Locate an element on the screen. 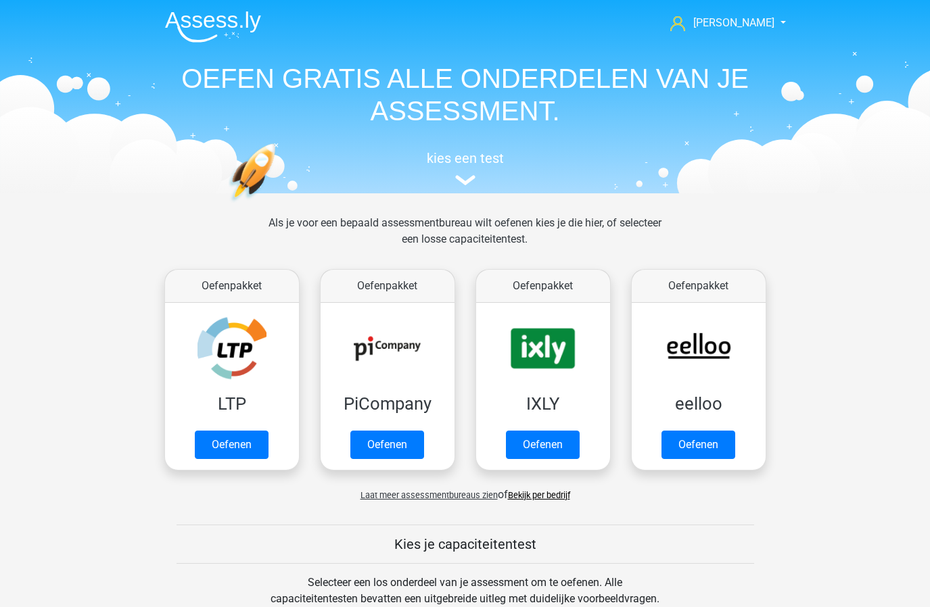 Image resolution: width=930 pixels, height=607 pixels. a: Bekijk per bedrijf is located at coordinates (539, 495).